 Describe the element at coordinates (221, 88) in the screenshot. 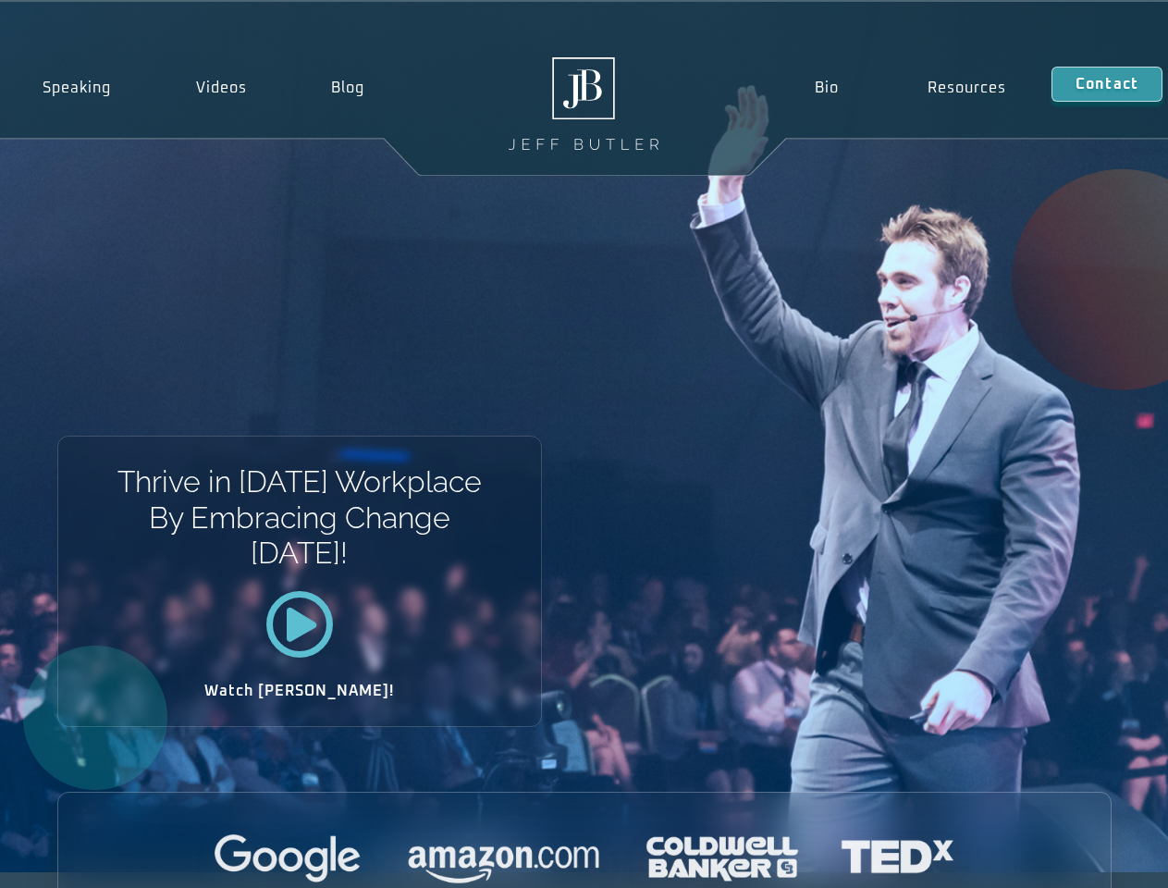

I see `a: Videos` at that location.